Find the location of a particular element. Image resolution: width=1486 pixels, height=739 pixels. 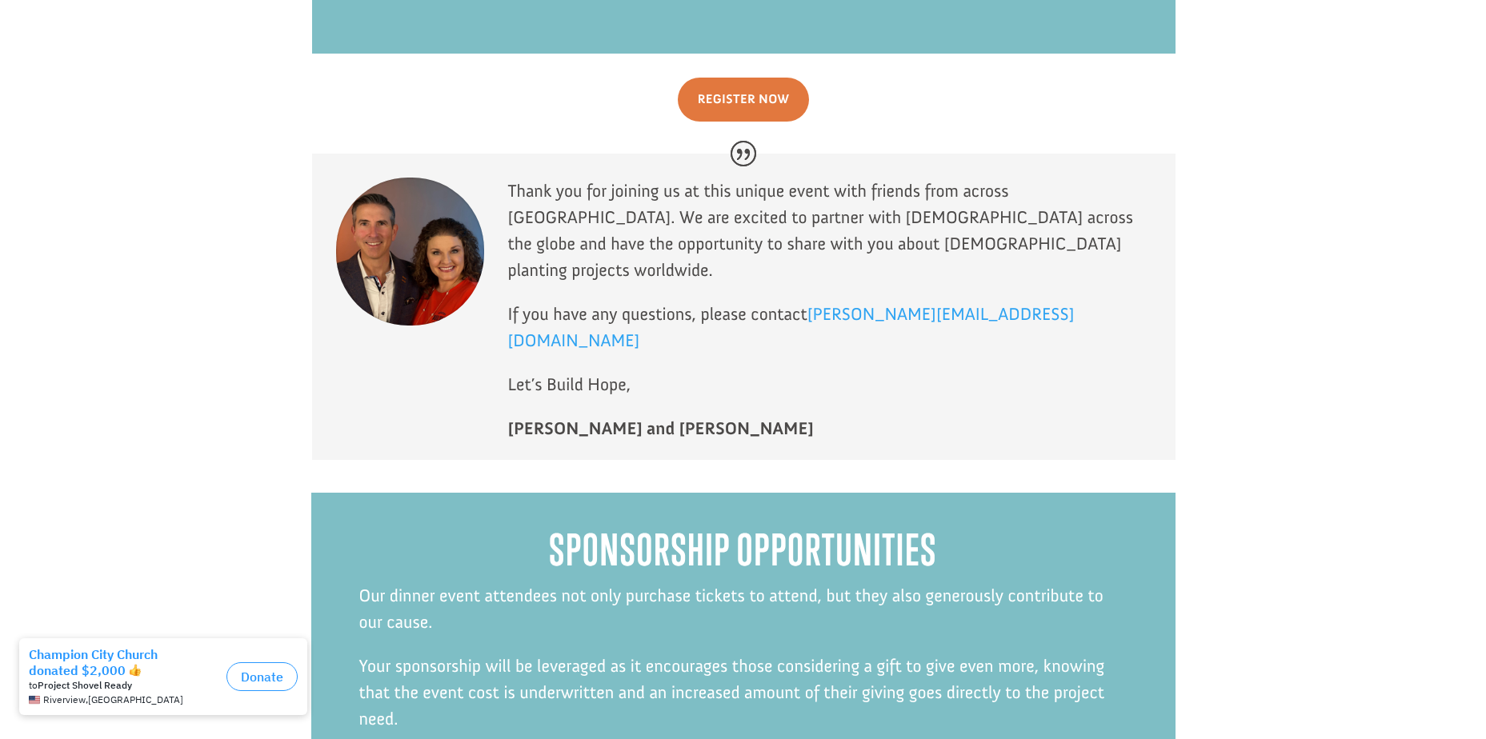

div: Champion City Church donated $2,000 is located at coordinates (124, 32).